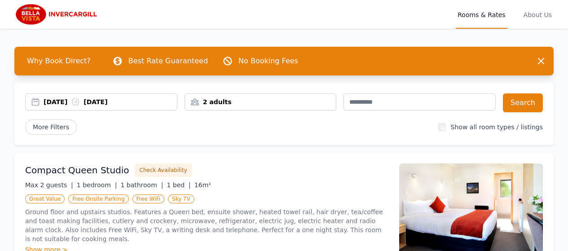 The image size is (568, 251). I want to click on span: 1 bathroom |, so click(142, 185).